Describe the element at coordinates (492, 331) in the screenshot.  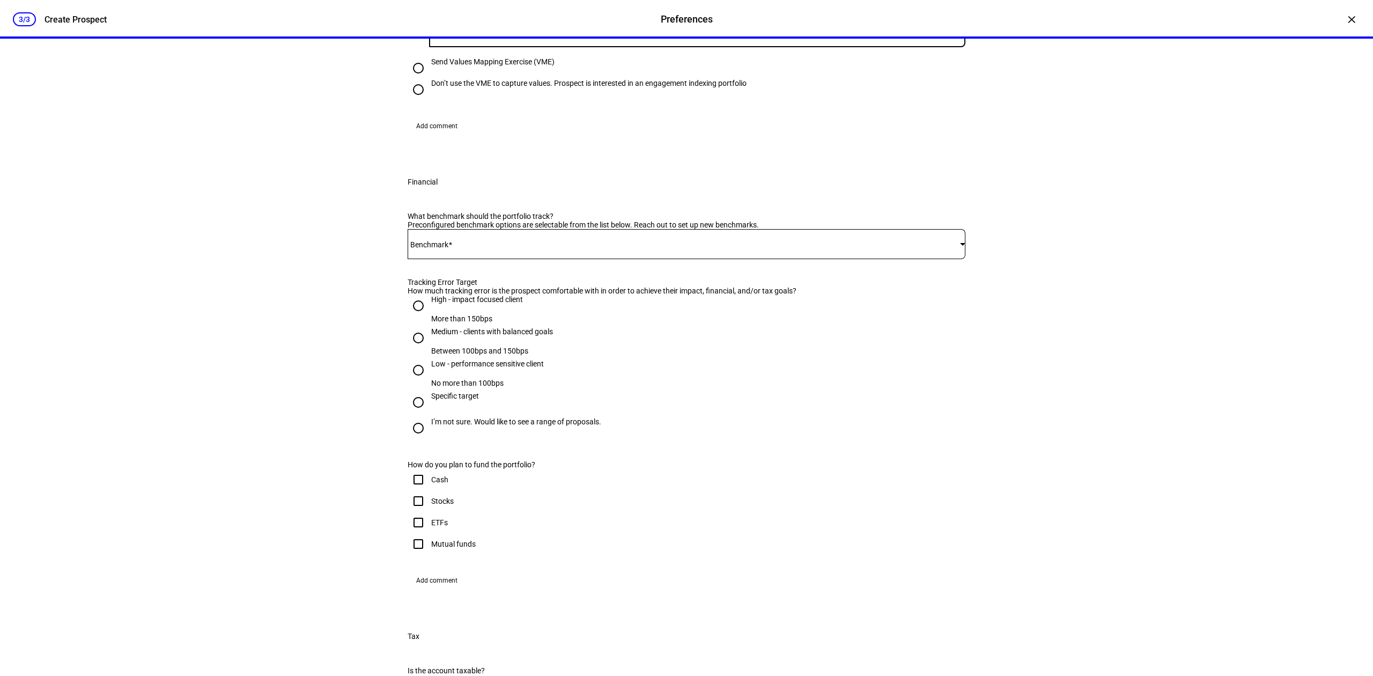
I see `div: Medium - clients with balanced goals` at that location.